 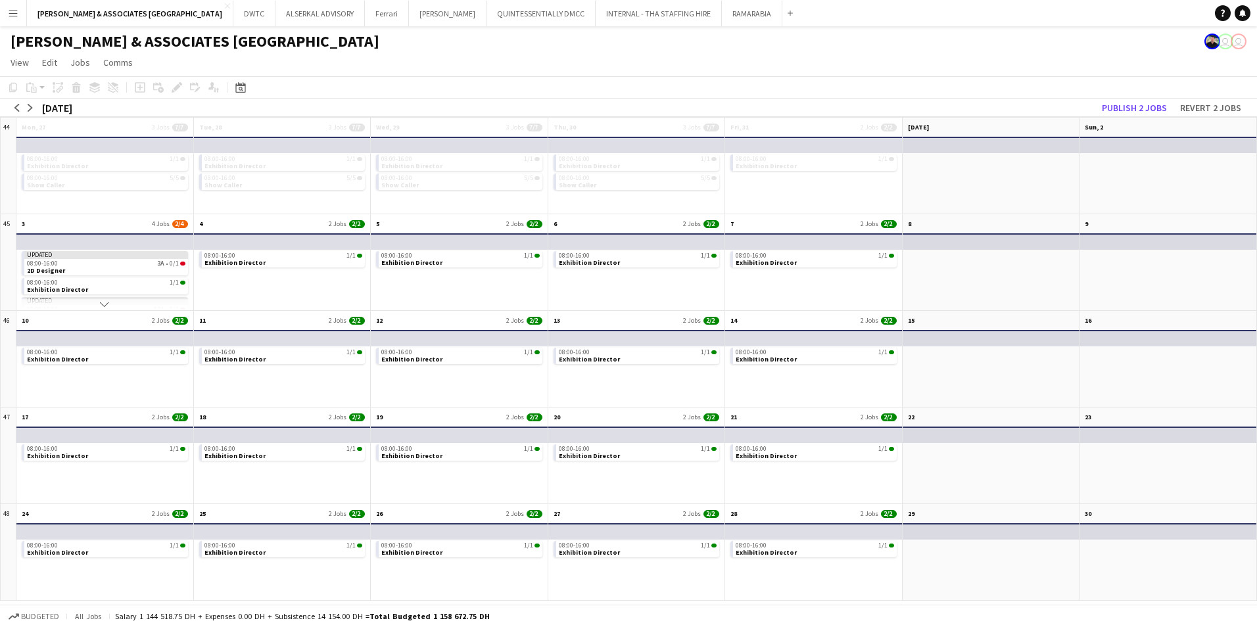 I want to click on button: RAMARABIA, so click(x=752, y=13).